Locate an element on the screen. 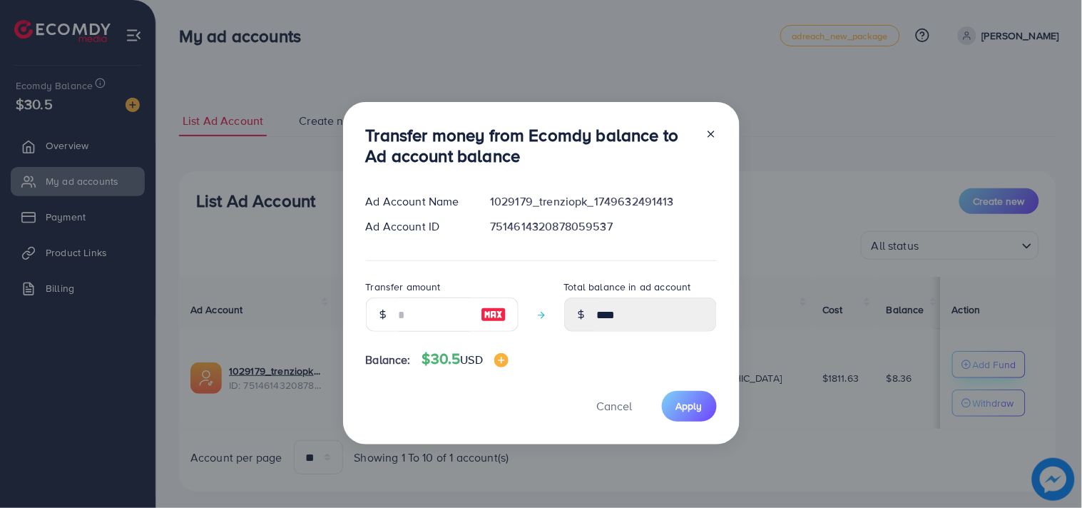 This screenshot has width=1082, height=508. div: 1029179_trenziopk_1749632491413 is located at coordinates (603, 201).